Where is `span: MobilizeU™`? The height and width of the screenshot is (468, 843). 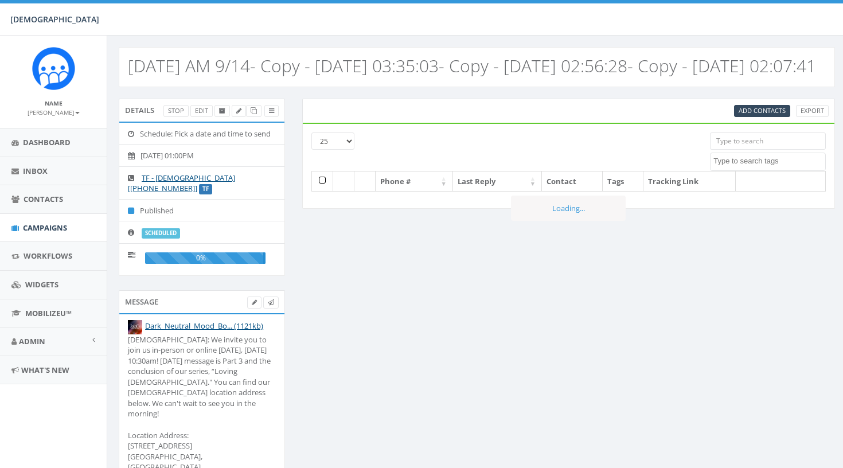 span: MobilizeU™ is located at coordinates (48, 313).